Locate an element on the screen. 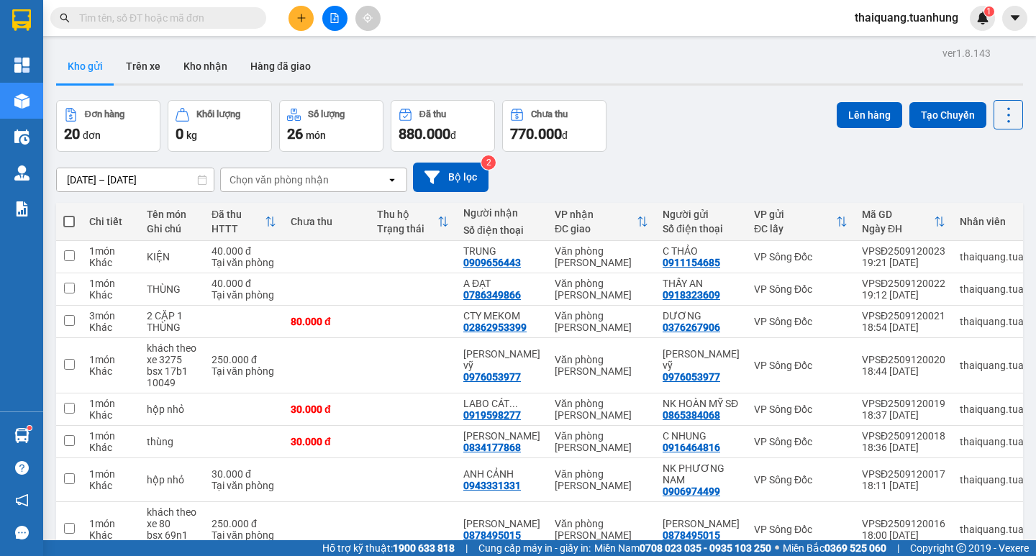 The image size is (1036, 556). button: Hàng đã giao is located at coordinates (281, 66).